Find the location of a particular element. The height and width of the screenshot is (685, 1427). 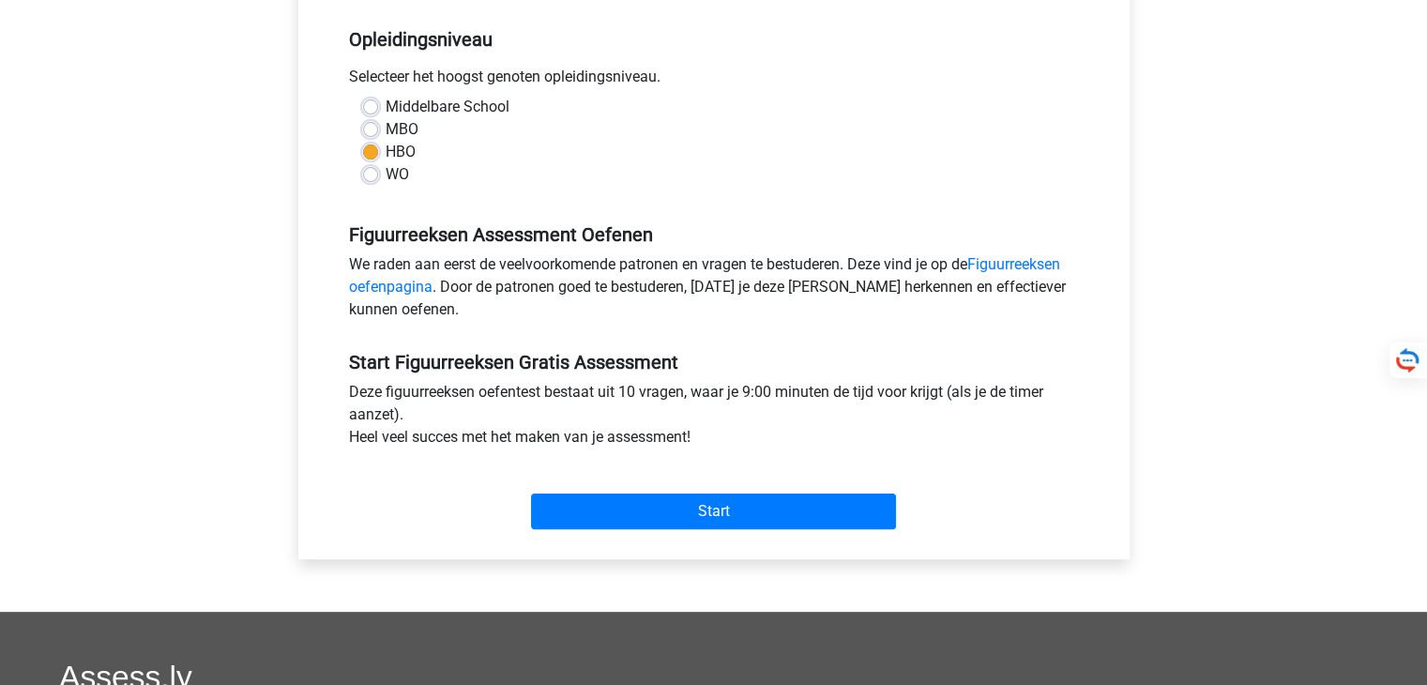

h5: Figuurreeksen Assessment Oefenen is located at coordinates (714, 234).